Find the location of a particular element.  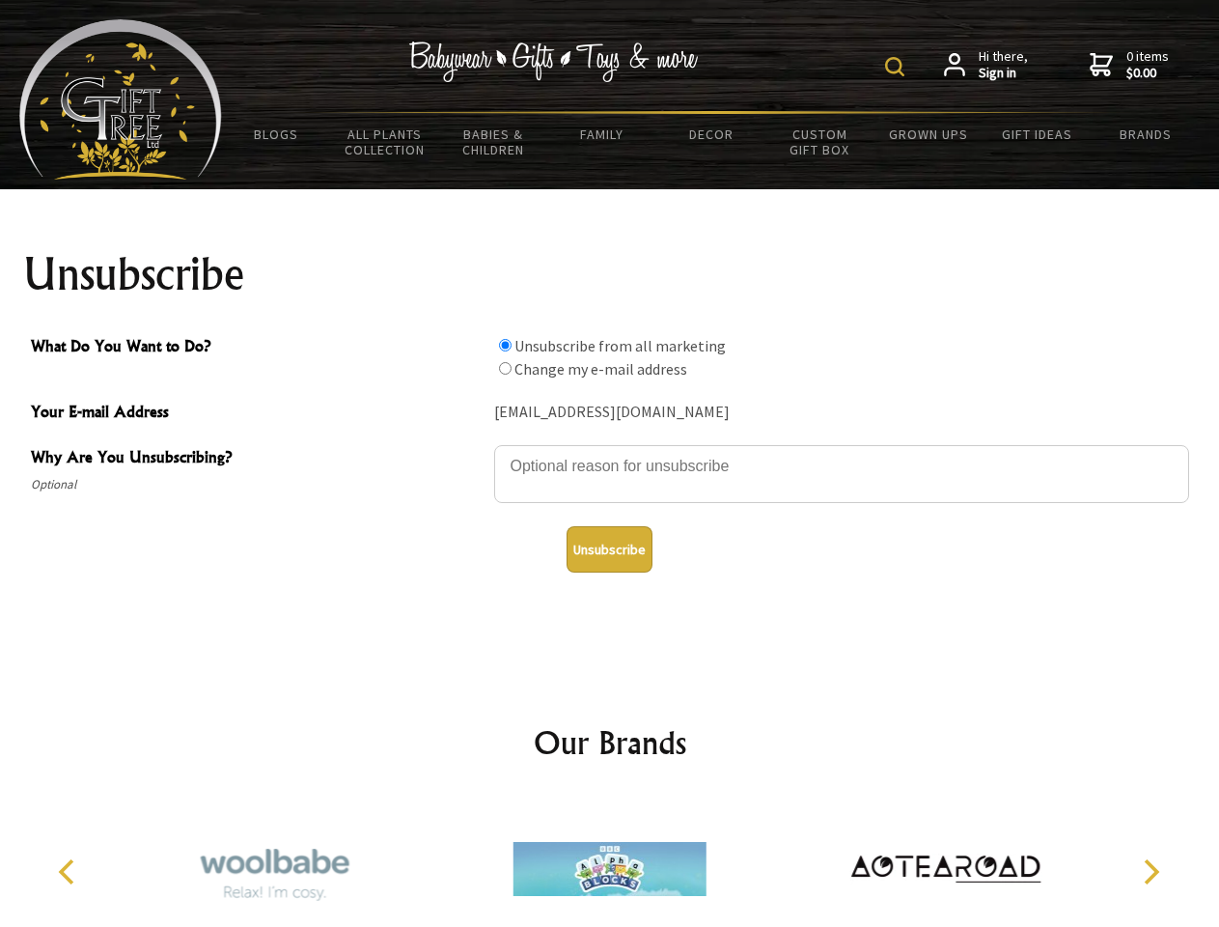

span: Why Are You Unsubscribing? is located at coordinates (258, 458).